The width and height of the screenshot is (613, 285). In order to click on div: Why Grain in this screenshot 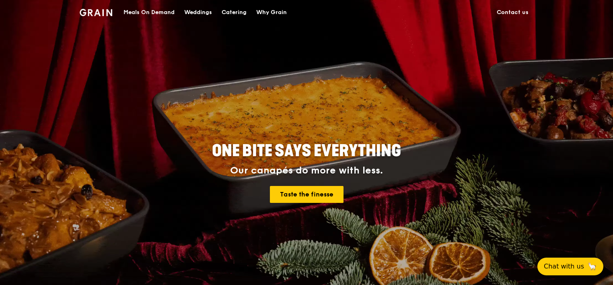, I will do `click(272, 12)`.